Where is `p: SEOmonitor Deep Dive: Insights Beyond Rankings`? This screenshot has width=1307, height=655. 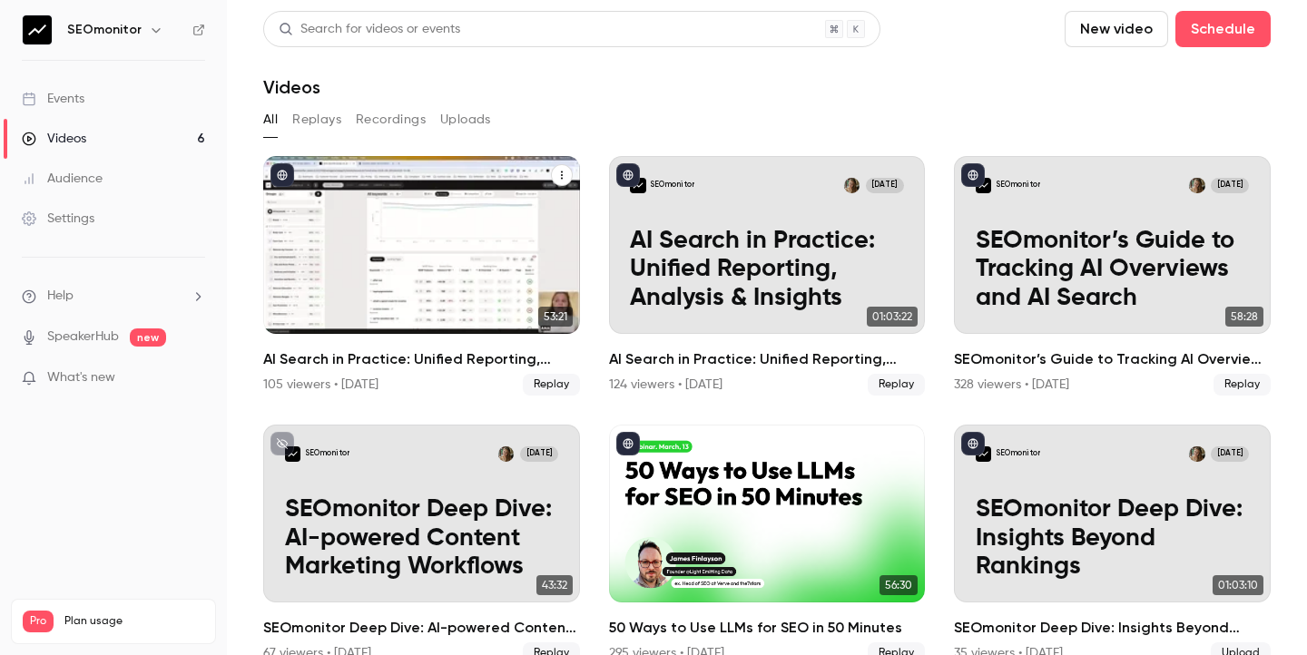 p: SEOmonitor Deep Dive: Insights Beyond Rankings is located at coordinates (1113, 538).